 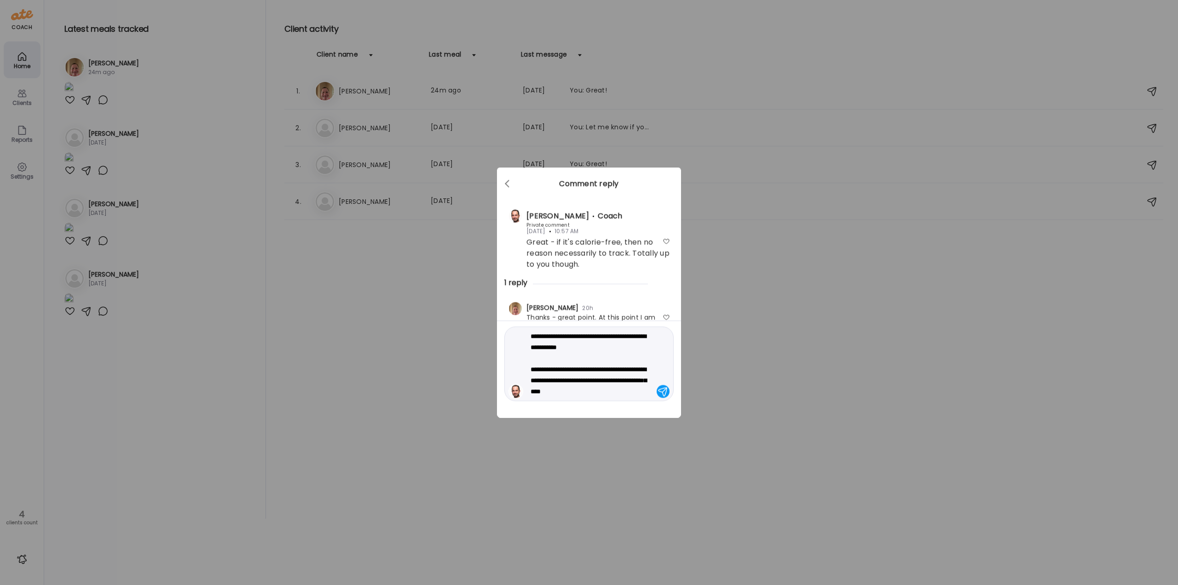 What do you see at coordinates (586, 308) in the screenshot?
I see `span: 20h` at bounding box center [586, 308].